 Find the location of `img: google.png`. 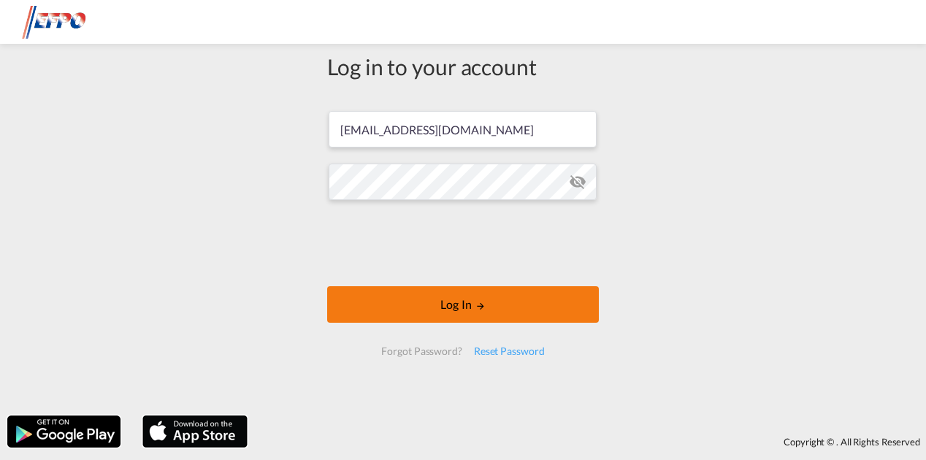

img: google.png is located at coordinates (64, 431).